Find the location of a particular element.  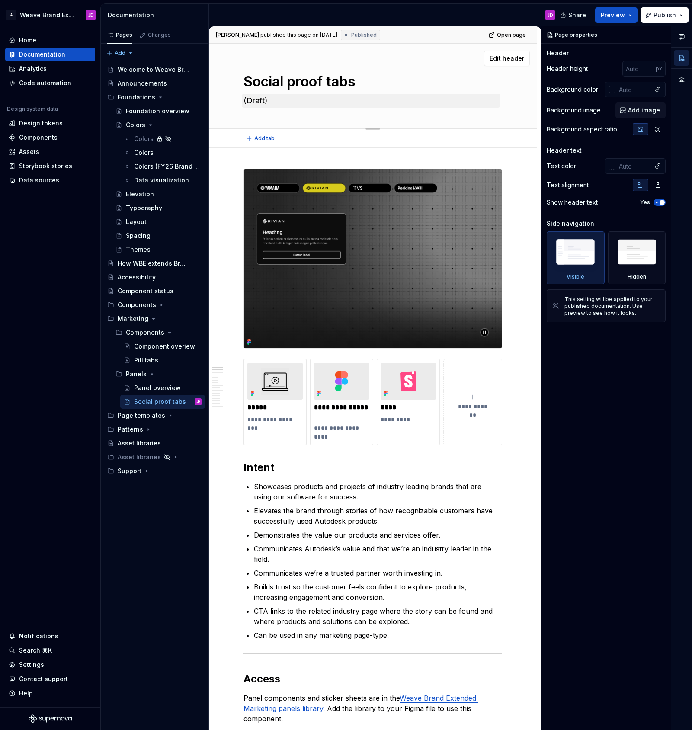

span: Open page is located at coordinates (511, 35).